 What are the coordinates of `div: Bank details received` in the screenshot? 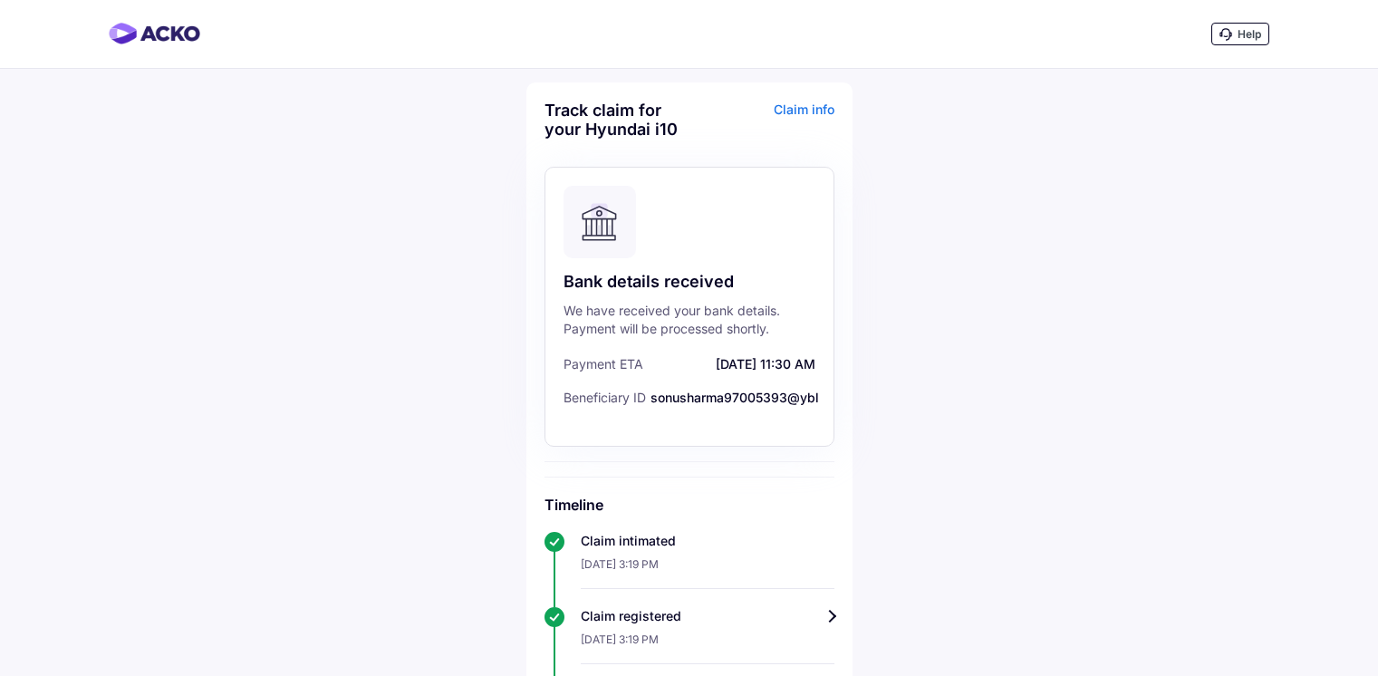 It's located at (690, 282).